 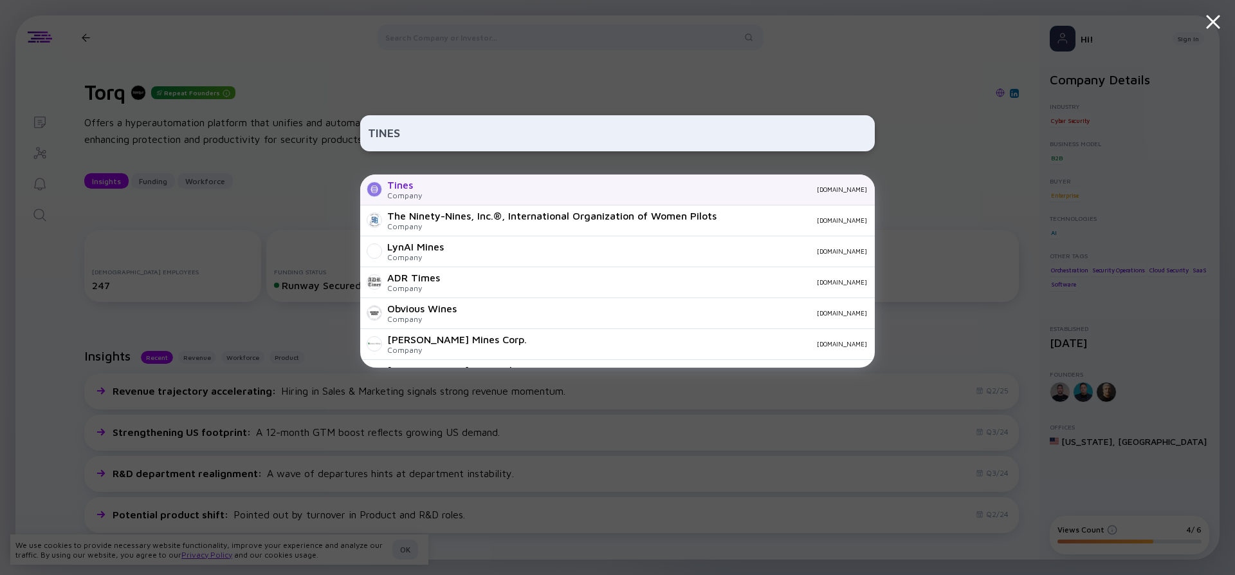 I want to click on div: LynAI Mines, so click(x=416, y=246).